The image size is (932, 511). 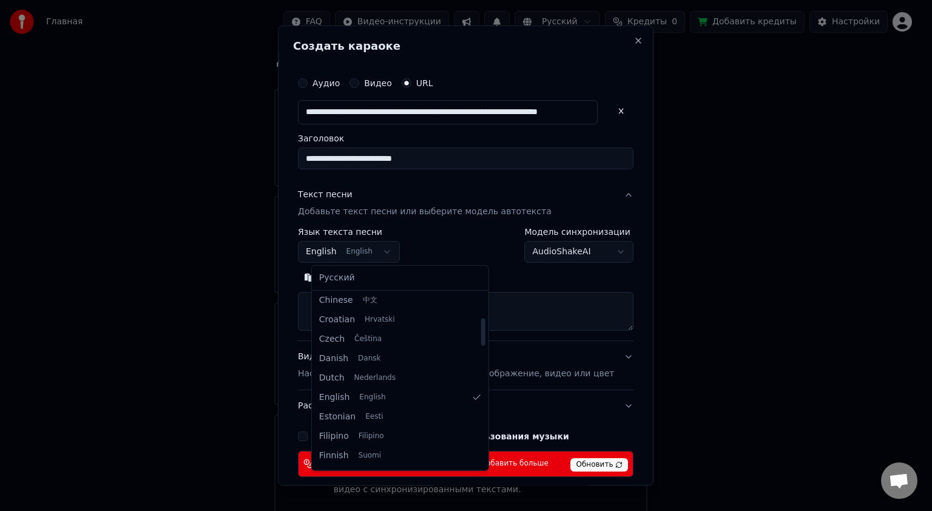 What do you see at coordinates (332, 339) in the screenshot?
I see `span: Czech` at bounding box center [332, 339].